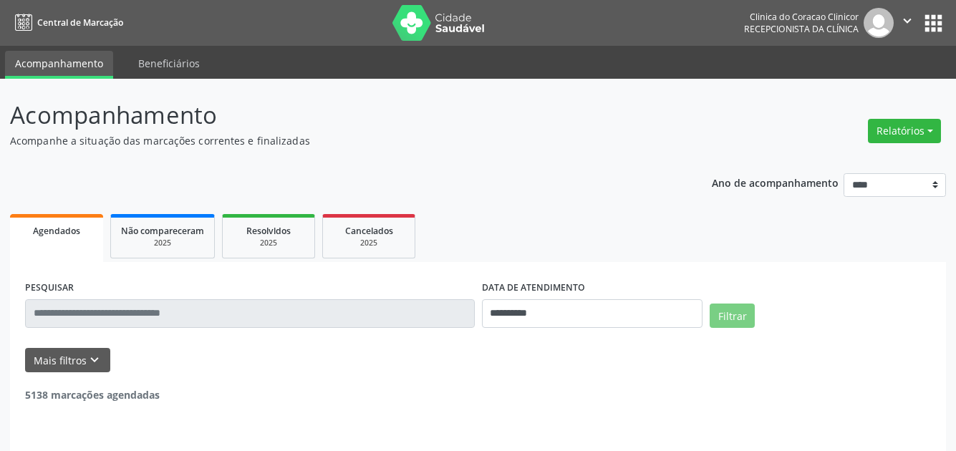 This screenshot has width=956, height=451. Describe the element at coordinates (802, 16) in the screenshot. I see `div: Clinica do Coracao Clinicor` at that location.